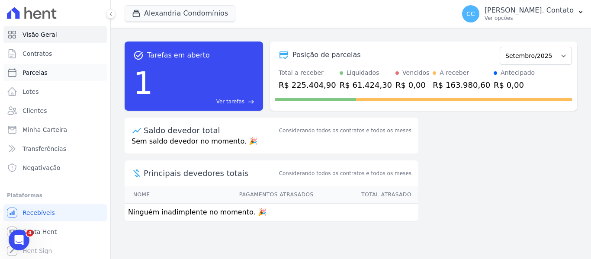 This screenshot has height=259, width=591. I want to click on span: Negativação, so click(42, 168).